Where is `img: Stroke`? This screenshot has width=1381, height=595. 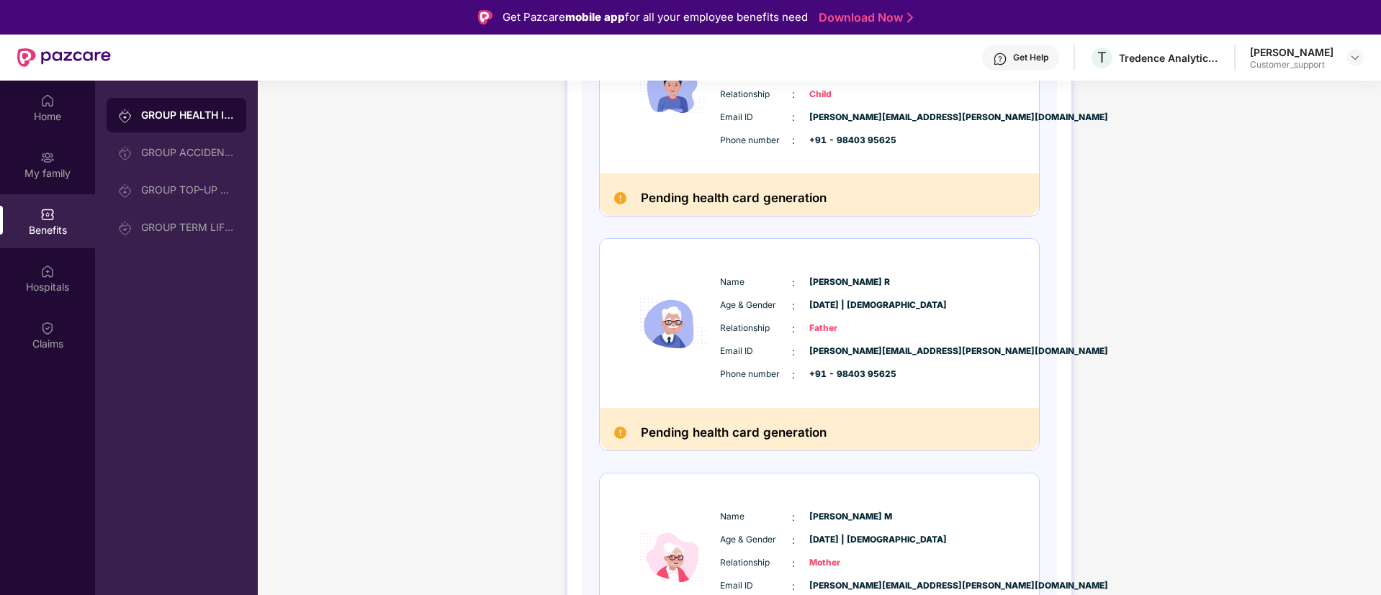 img: Stroke is located at coordinates (910, 17).